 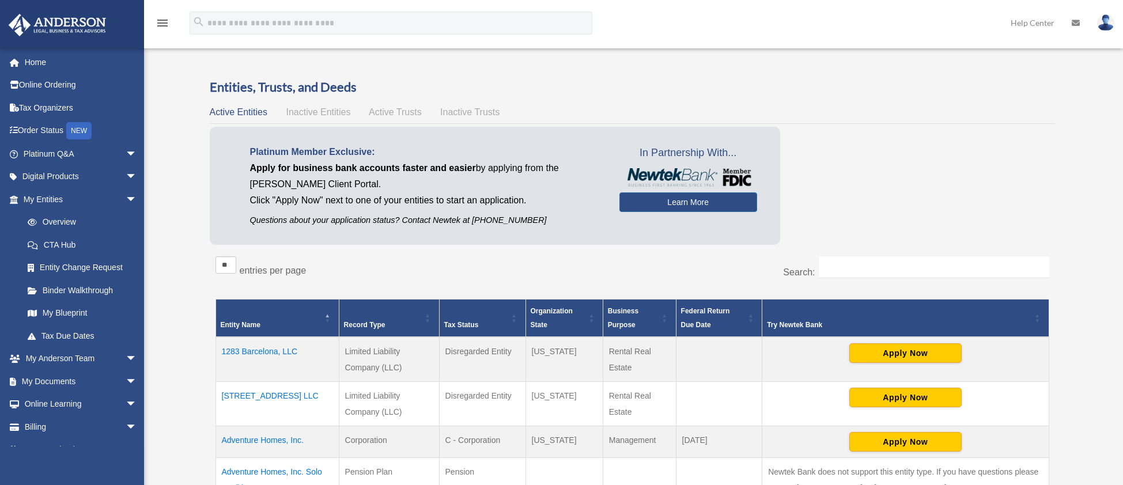 I want to click on td: C - Corporation, so click(x=482, y=441).